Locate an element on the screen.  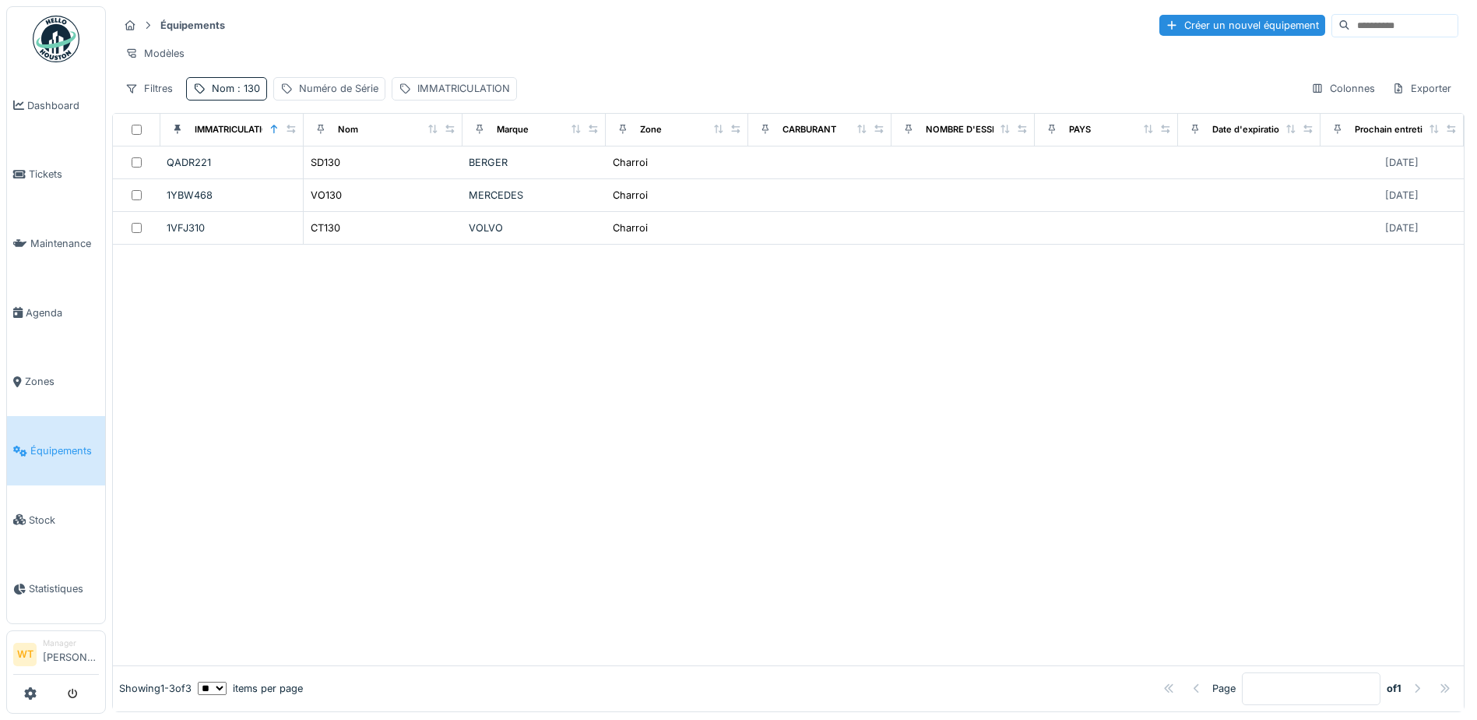
div: Page is located at coordinates (1224, 688).